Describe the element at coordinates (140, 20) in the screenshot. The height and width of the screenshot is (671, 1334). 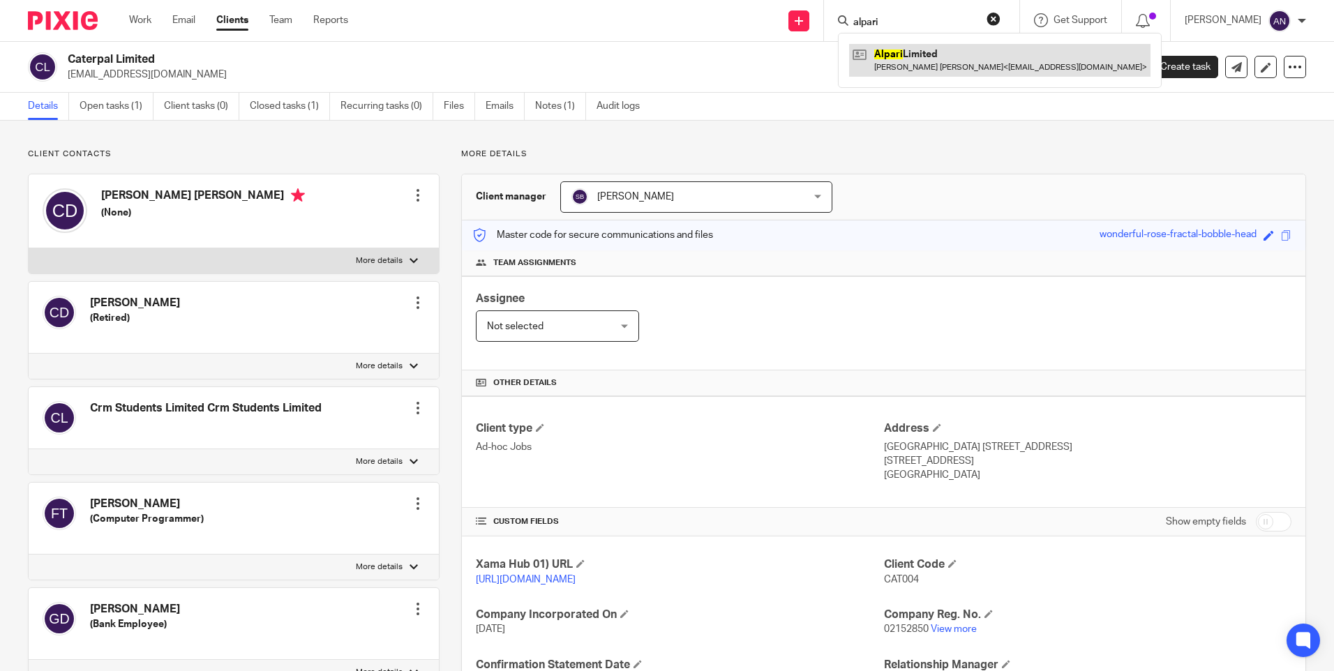
I see `a: Work` at that location.